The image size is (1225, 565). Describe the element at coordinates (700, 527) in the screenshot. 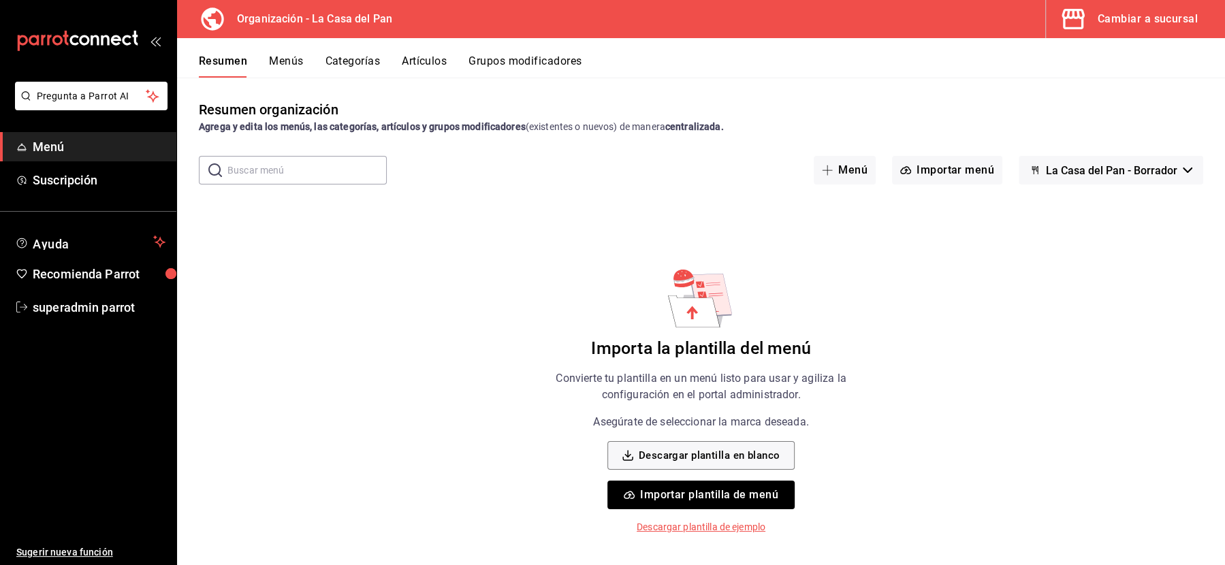

I see `p: Descargar plantilla de ejemplo` at that location.